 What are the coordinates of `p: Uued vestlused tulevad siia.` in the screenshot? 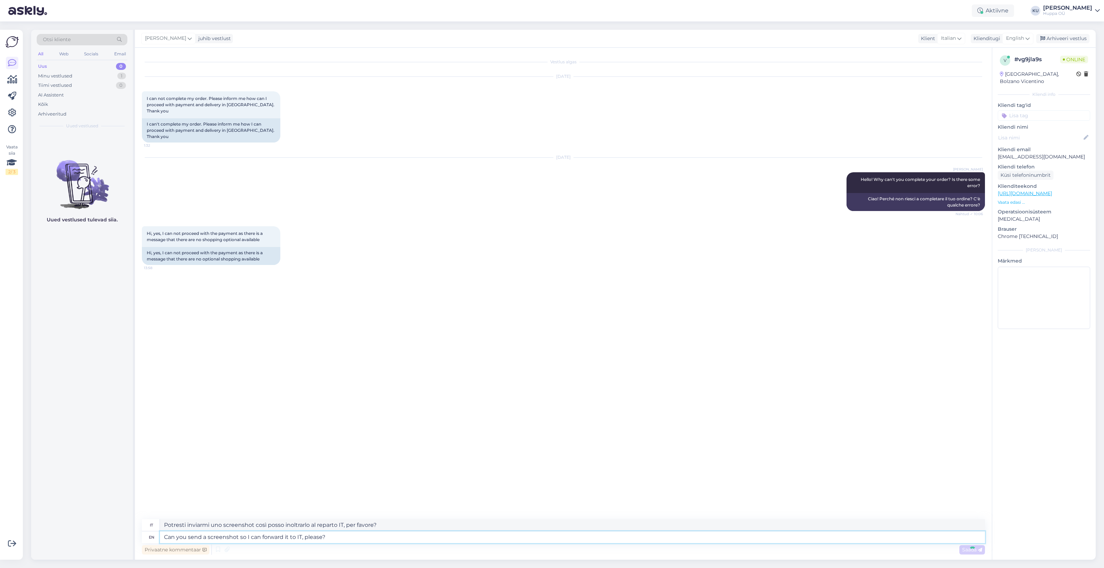 It's located at (82, 220).